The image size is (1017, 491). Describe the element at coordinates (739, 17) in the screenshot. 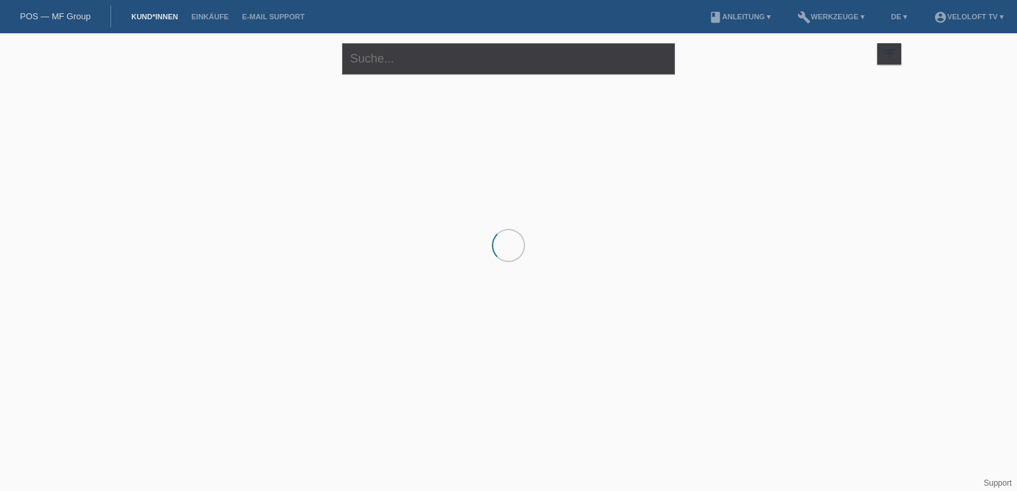

I see `a: bookAnleitung ▾` at that location.